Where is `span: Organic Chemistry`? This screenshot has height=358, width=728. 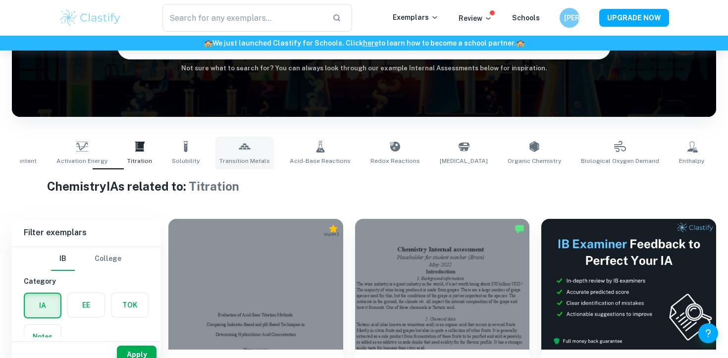
span: Organic Chemistry is located at coordinates (534, 161).